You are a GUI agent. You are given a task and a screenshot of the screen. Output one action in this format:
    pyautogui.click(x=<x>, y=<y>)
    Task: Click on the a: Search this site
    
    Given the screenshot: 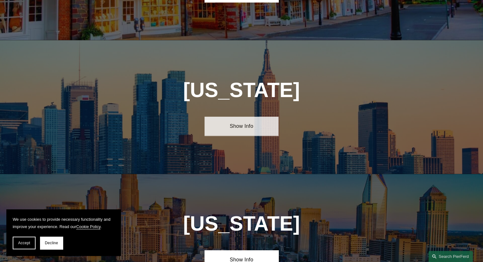 What is the action you would take?
    pyautogui.click(x=450, y=256)
    